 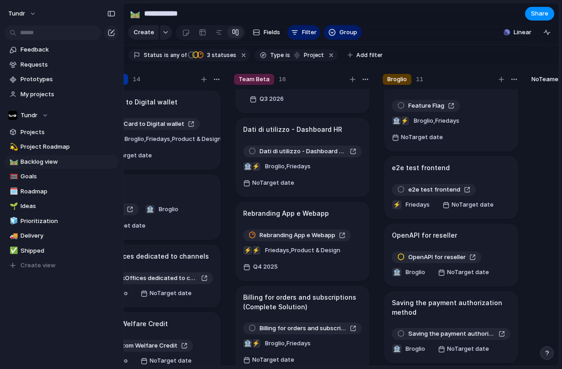 What do you see at coordinates (62, 65) in the screenshot?
I see `a: Requests` at bounding box center [62, 65].